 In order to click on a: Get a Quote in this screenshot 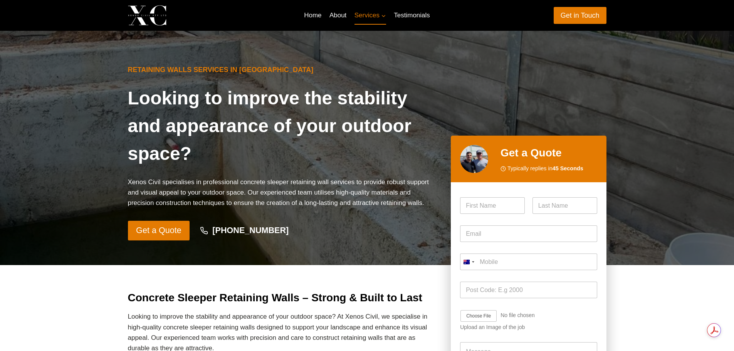, I will do `click(159, 231)`.